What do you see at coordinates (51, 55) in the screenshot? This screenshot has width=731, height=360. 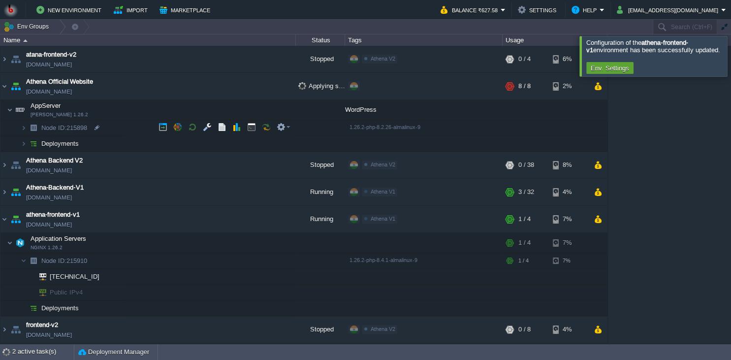 I see `a: atana-frontend-v2` at bounding box center [51, 55].